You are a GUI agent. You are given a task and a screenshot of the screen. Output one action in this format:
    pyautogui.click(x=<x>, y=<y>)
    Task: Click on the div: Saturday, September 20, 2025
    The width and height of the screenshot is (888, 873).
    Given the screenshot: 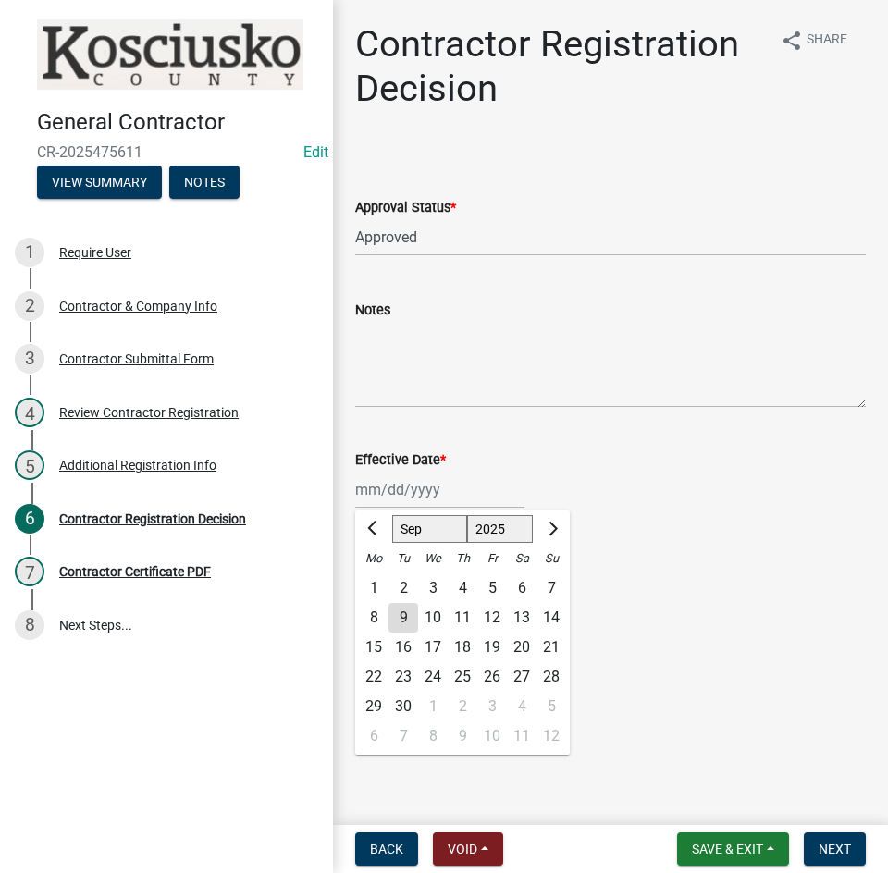 What is the action you would take?
    pyautogui.click(x=522, y=648)
    